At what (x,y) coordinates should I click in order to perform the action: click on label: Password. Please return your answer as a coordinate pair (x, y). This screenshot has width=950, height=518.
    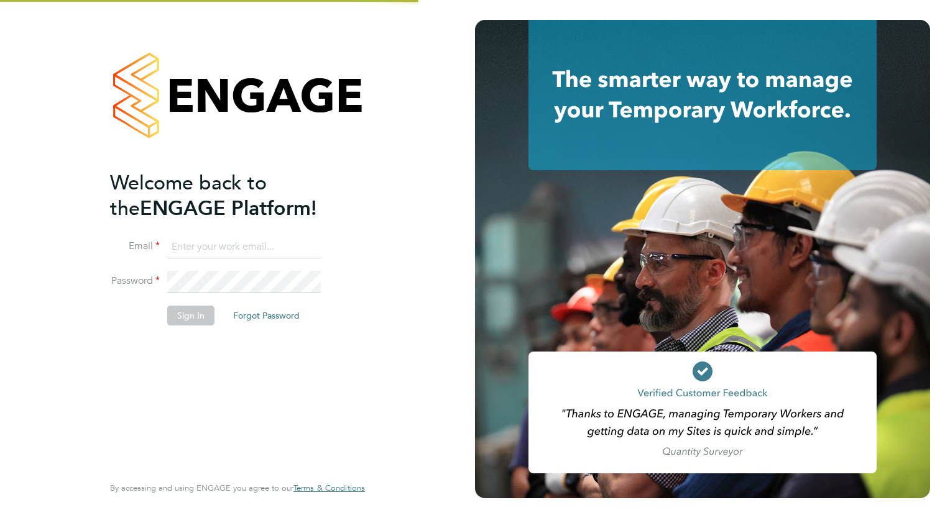
    Looking at the image, I should click on (135, 281).